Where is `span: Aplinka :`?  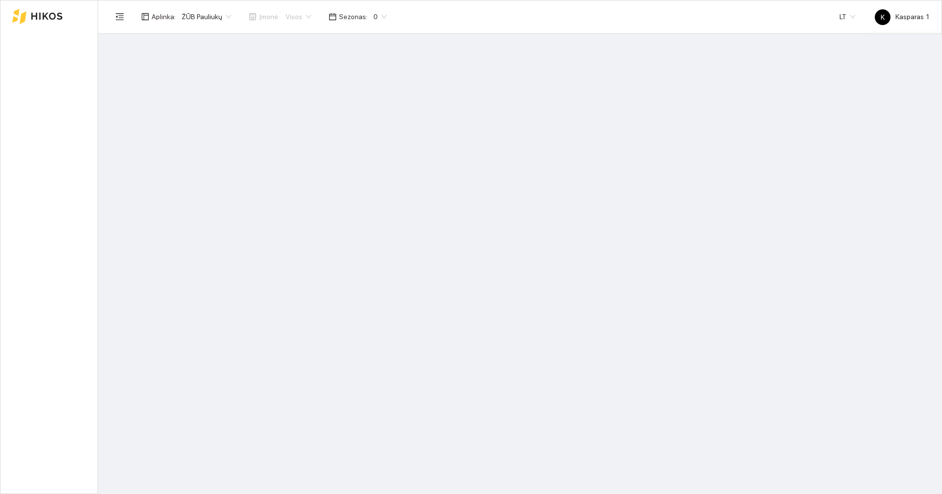
span: Aplinka : is located at coordinates (163, 17).